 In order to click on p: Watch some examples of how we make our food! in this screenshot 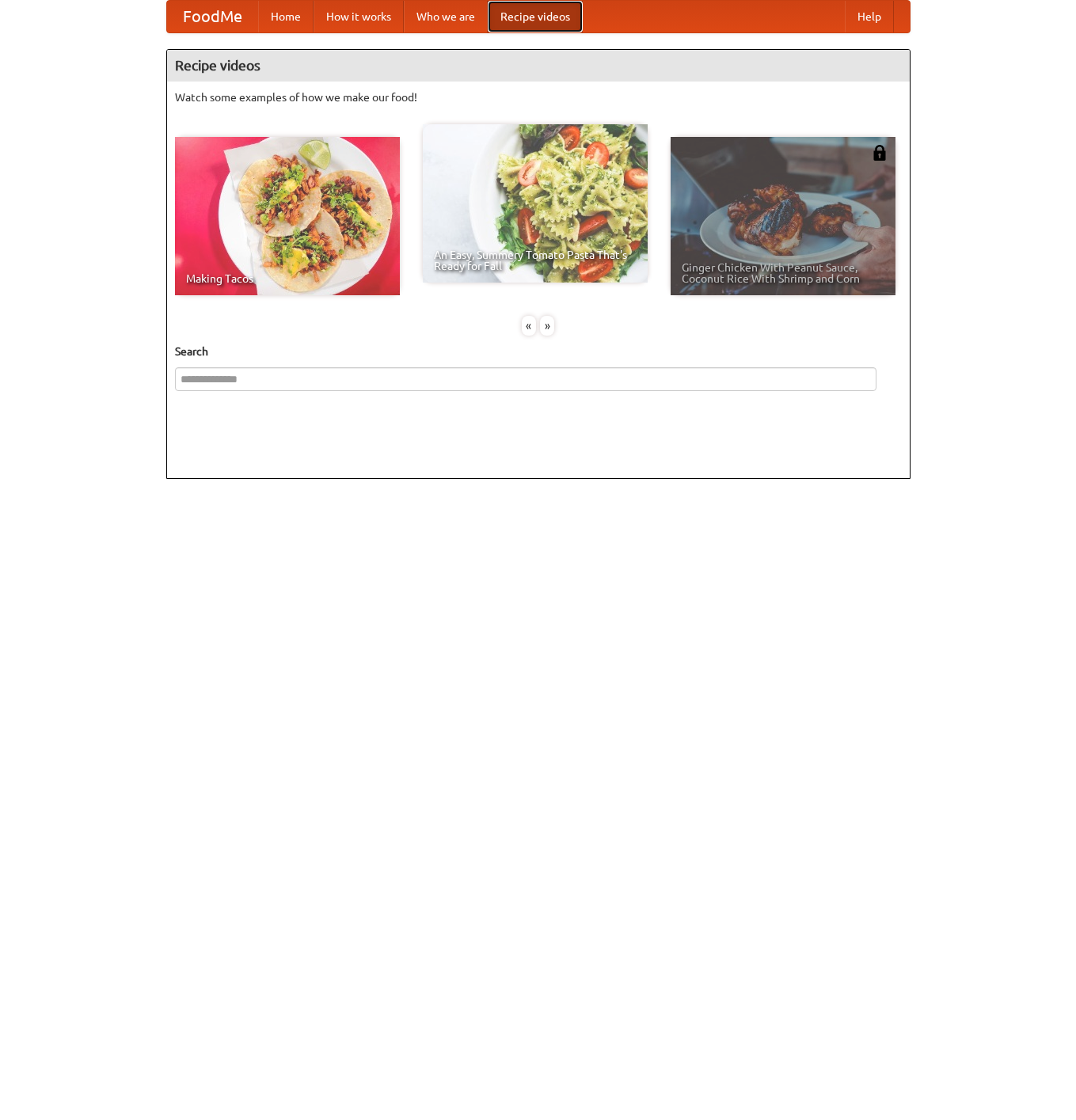, I will do `click(538, 97)`.